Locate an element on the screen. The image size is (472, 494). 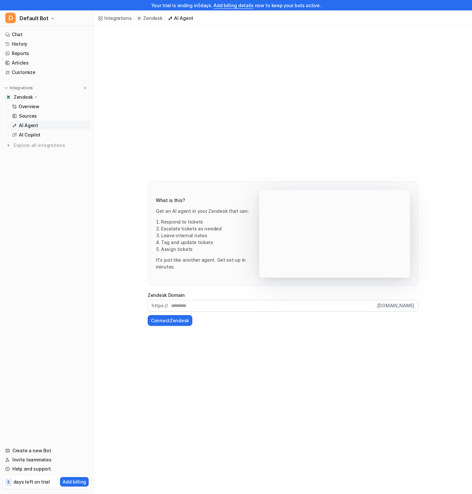
a: Help and support is located at coordinates (47, 469).